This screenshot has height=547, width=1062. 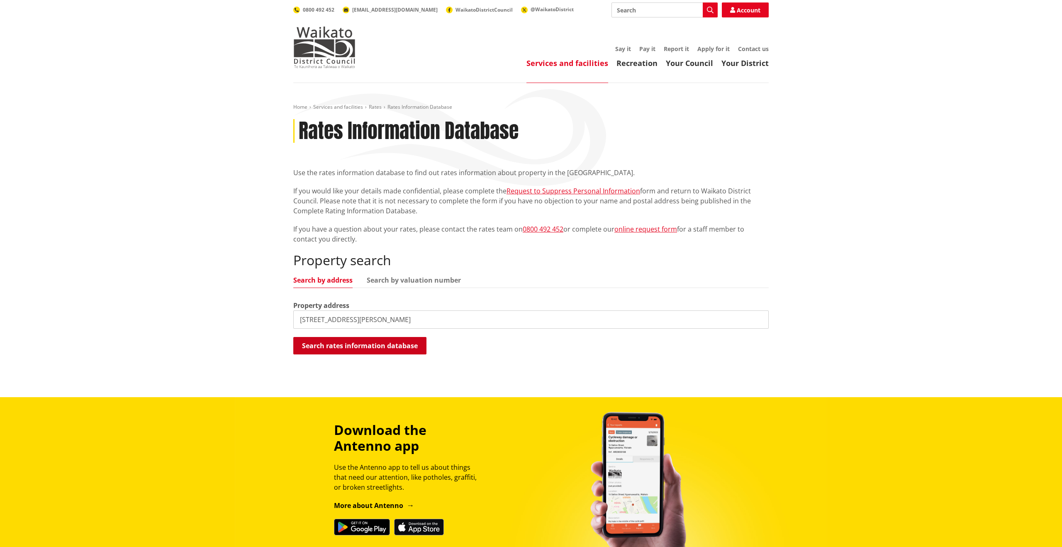 I want to click on h2: Property search, so click(x=531, y=260).